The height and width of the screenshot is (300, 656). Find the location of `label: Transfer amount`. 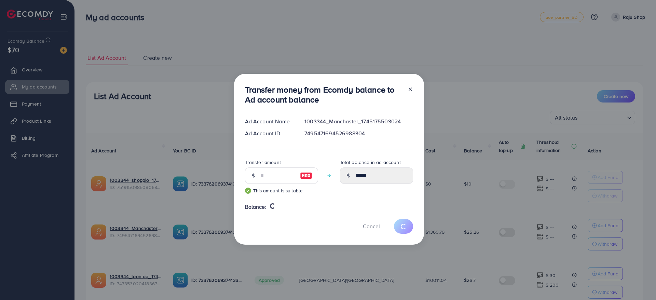

label: Transfer amount is located at coordinates (263, 162).